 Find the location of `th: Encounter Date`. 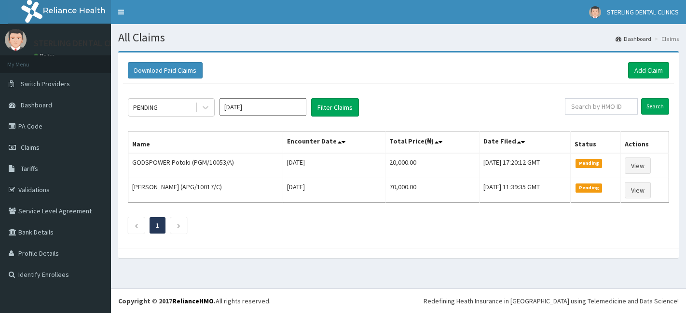

th: Encounter Date is located at coordinates (334, 143).